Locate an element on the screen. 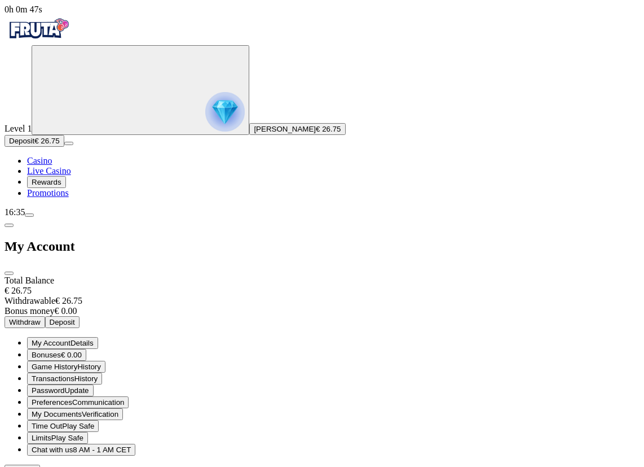 The image size is (644, 467). span: € 0.00 is located at coordinates (71, 354).